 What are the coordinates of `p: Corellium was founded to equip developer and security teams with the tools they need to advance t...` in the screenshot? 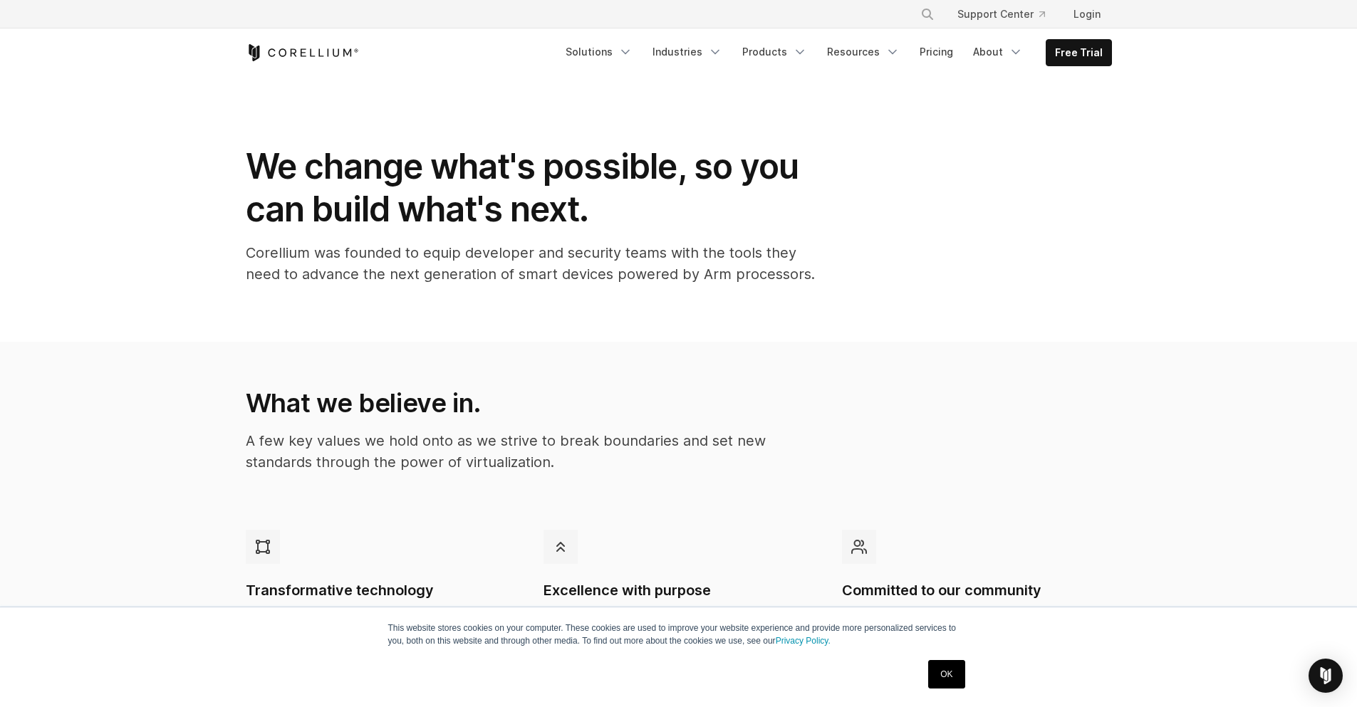 It's located at (531, 263).